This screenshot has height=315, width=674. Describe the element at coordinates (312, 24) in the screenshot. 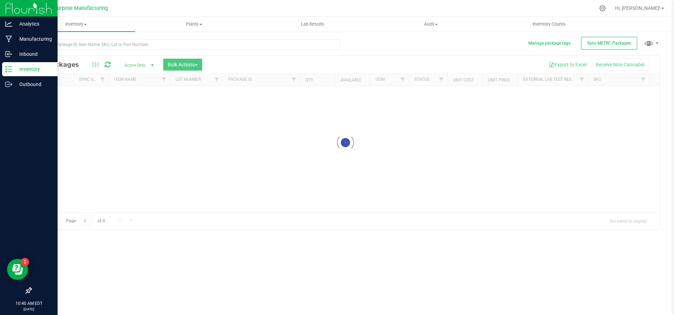

I see `span: Lab Results` at that location.